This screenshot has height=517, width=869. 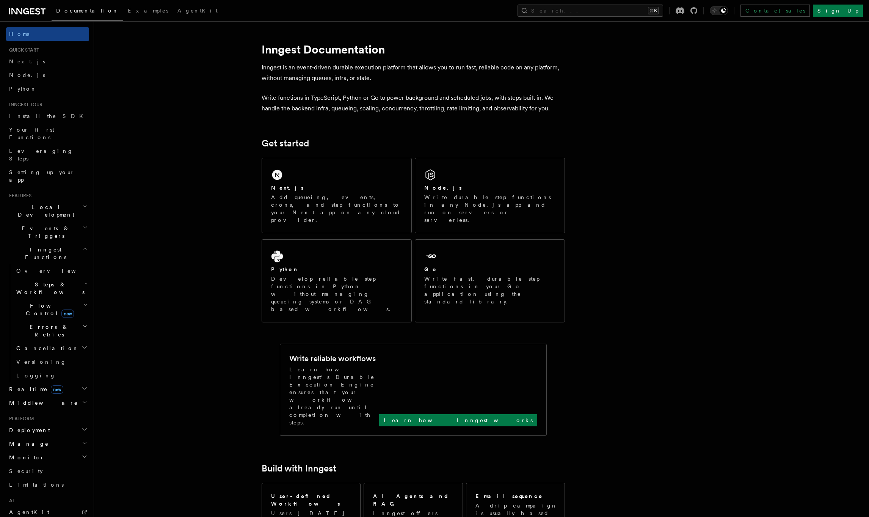 What do you see at coordinates (49, 288) in the screenshot?
I see `span: Steps & Workflows` at bounding box center [49, 288].